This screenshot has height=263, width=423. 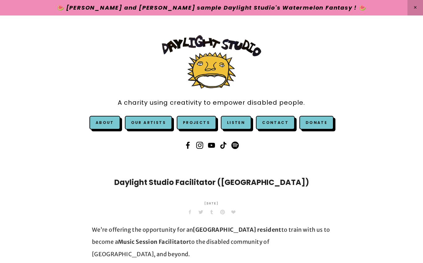 What do you see at coordinates (105, 123) in the screenshot?
I see `a: About` at bounding box center [105, 123].